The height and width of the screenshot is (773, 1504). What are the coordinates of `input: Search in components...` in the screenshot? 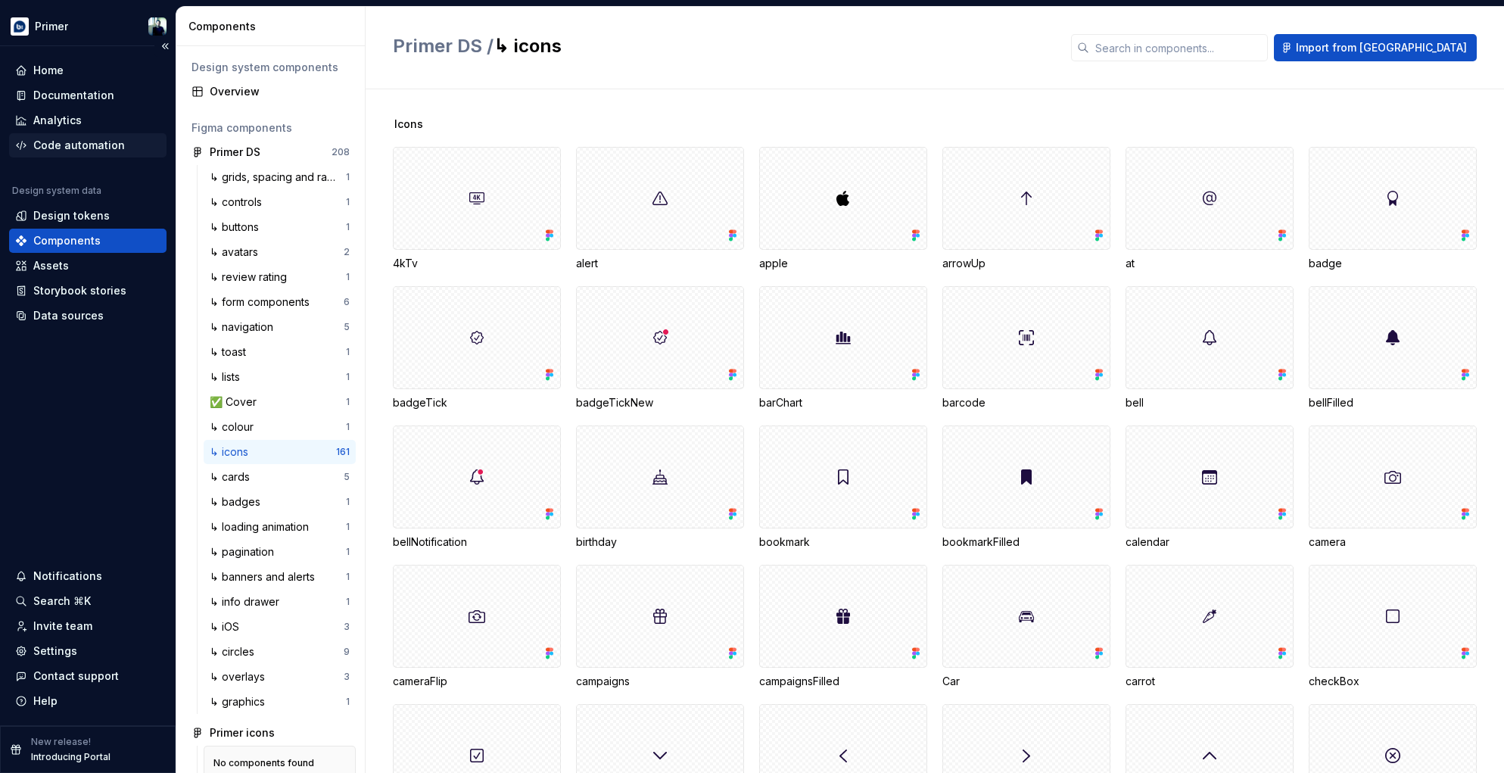 It's located at (1179, 48).